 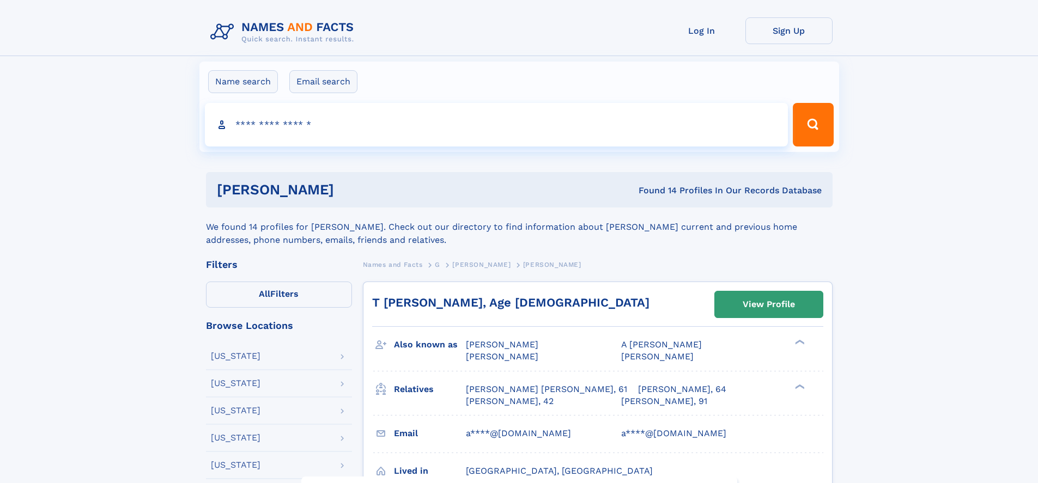 I want to click on input: search input, so click(x=496, y=125).